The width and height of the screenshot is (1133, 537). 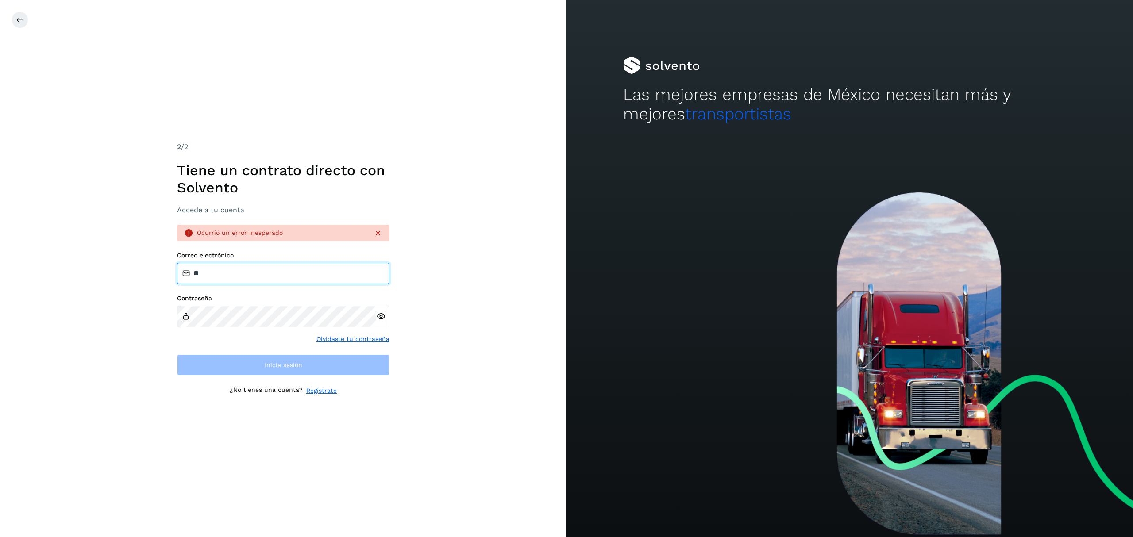 I want to click on h2: Las mejores empresas de México necesitan más y mejores, so click(x=850, y=104).